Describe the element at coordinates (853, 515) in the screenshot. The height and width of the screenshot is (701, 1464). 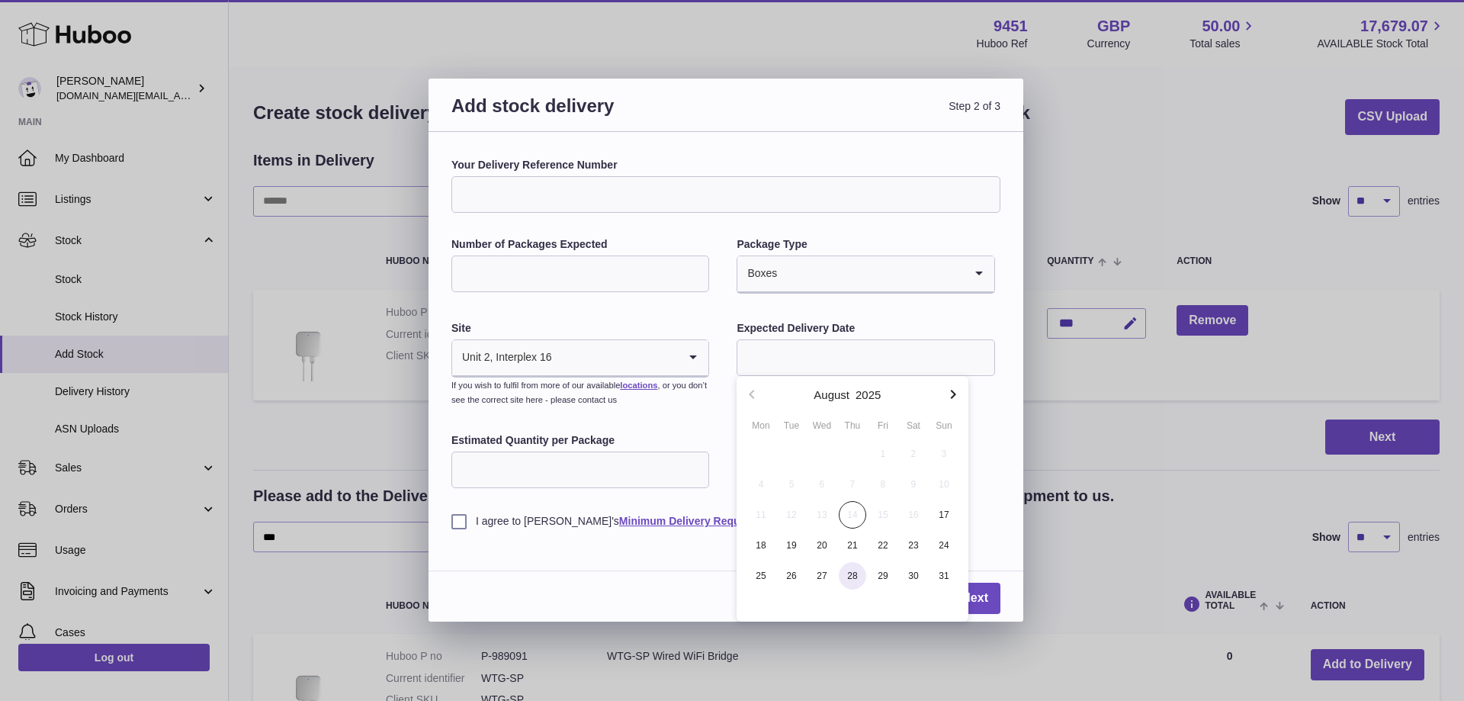
I see `button: 14` at that location.